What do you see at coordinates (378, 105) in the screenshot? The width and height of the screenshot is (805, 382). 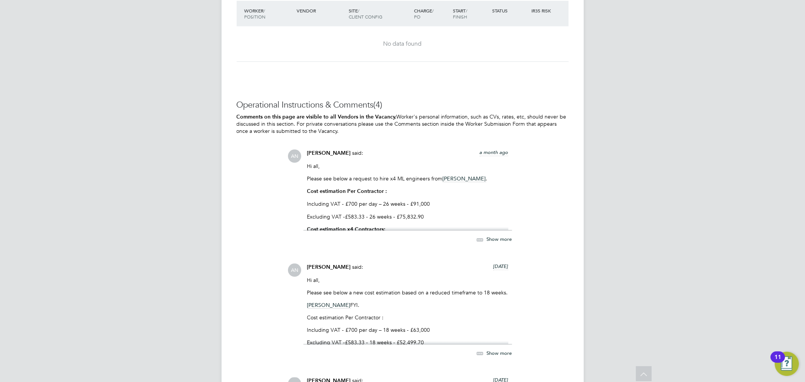 I see `span: (4)` at bounding box center [378, 105].